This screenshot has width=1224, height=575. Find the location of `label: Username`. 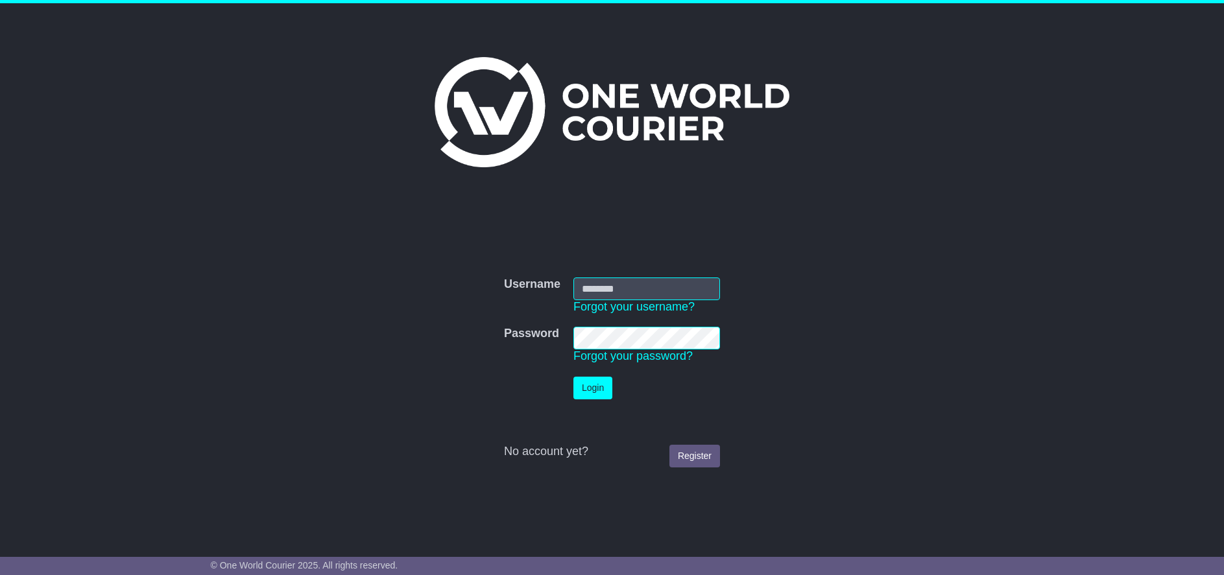

label: Username is located at coordinates (532, 285).